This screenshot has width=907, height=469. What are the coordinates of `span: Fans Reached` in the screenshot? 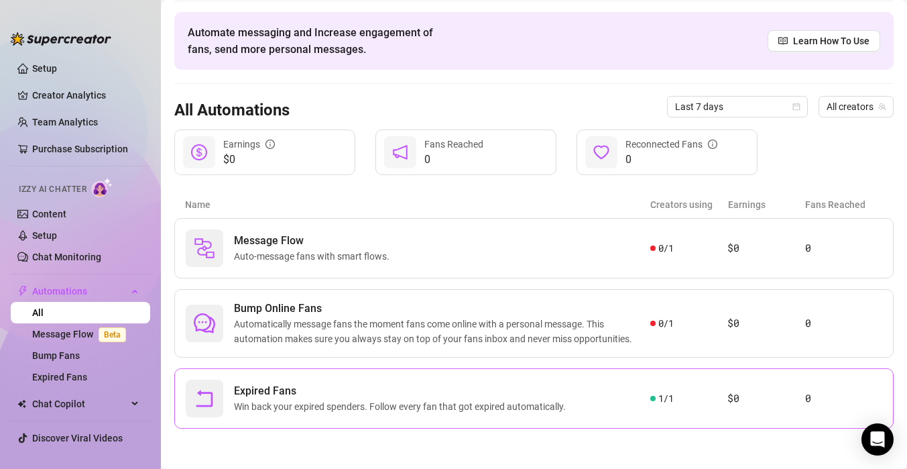 It's located at (454, 144).